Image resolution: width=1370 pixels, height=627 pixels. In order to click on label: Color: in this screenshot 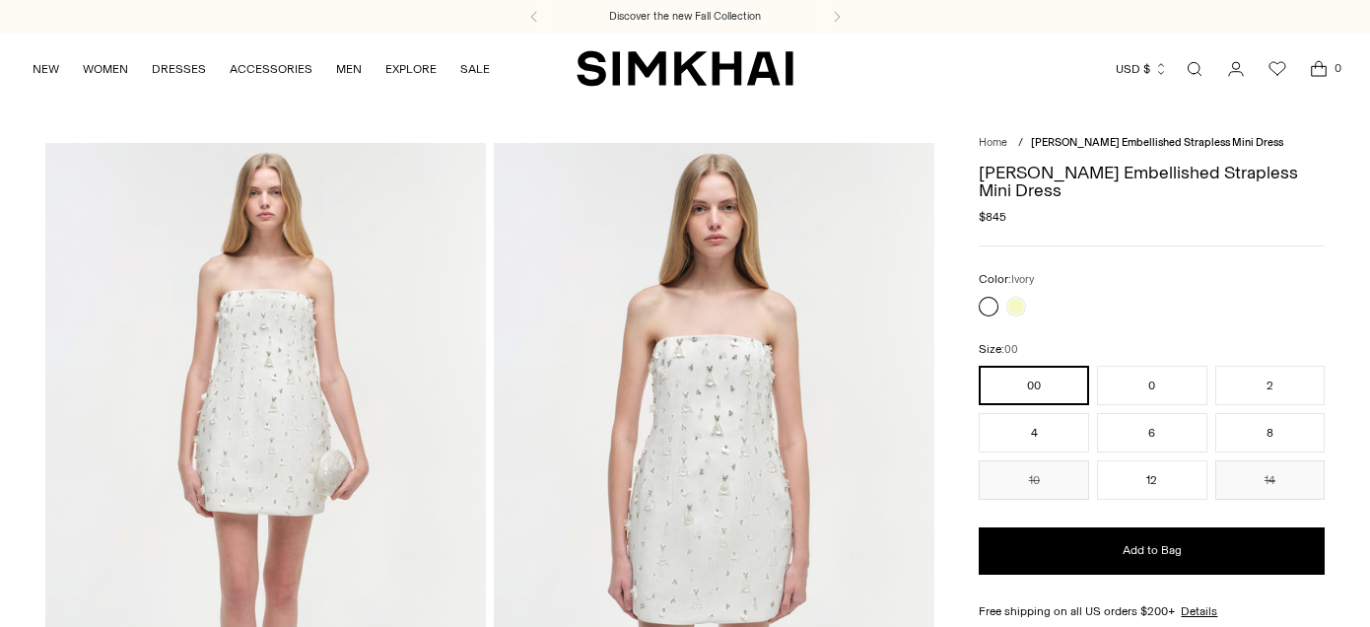, I will do `click(1006, 279)`.